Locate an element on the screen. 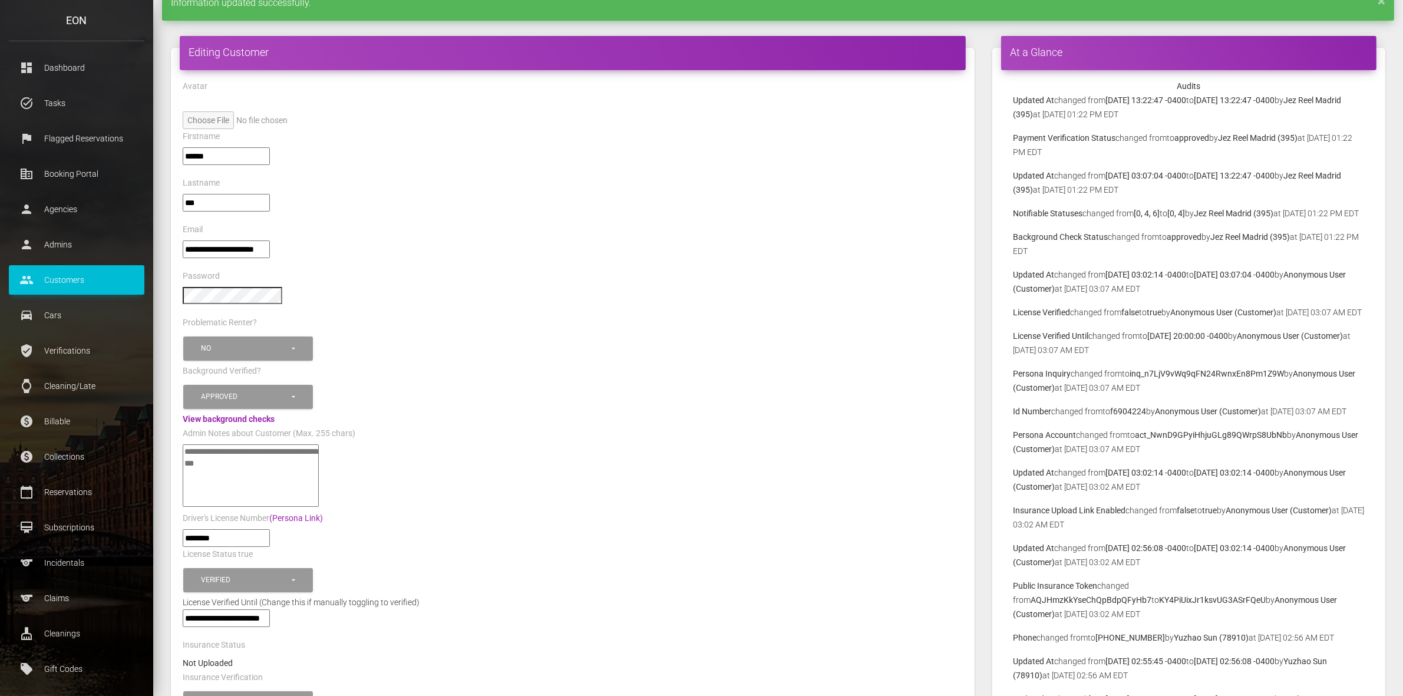 The width and height of the screenshot is (1403, 696). label: Background Verified? is located at coordinates (221, 371).